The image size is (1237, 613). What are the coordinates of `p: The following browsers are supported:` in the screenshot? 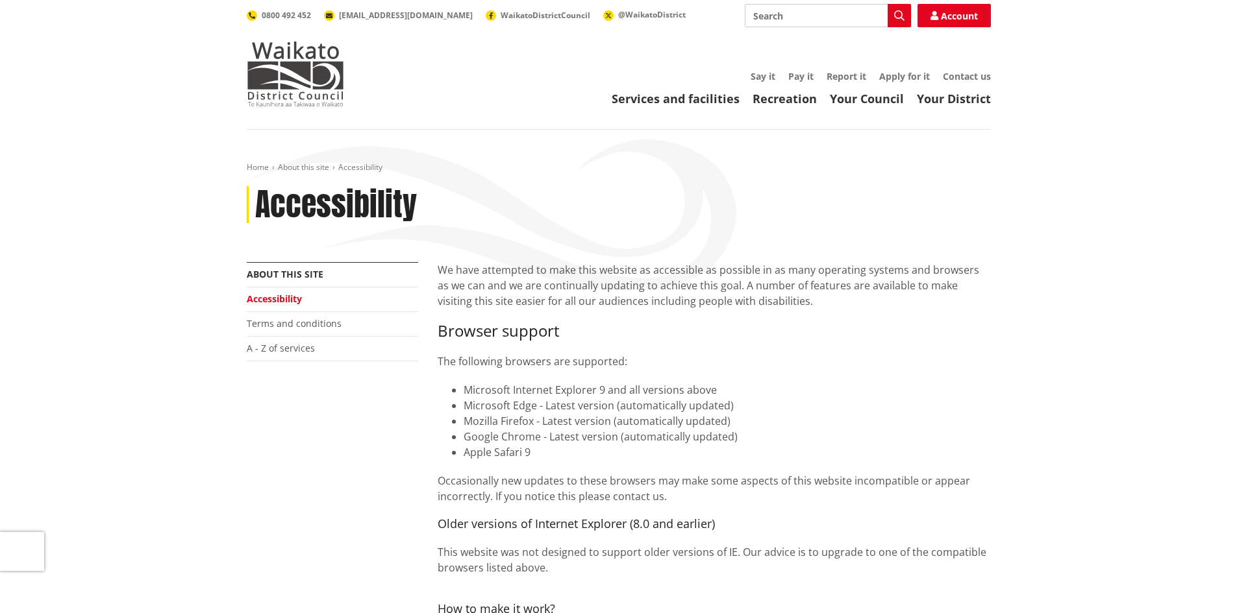 It's located at (714, 362).